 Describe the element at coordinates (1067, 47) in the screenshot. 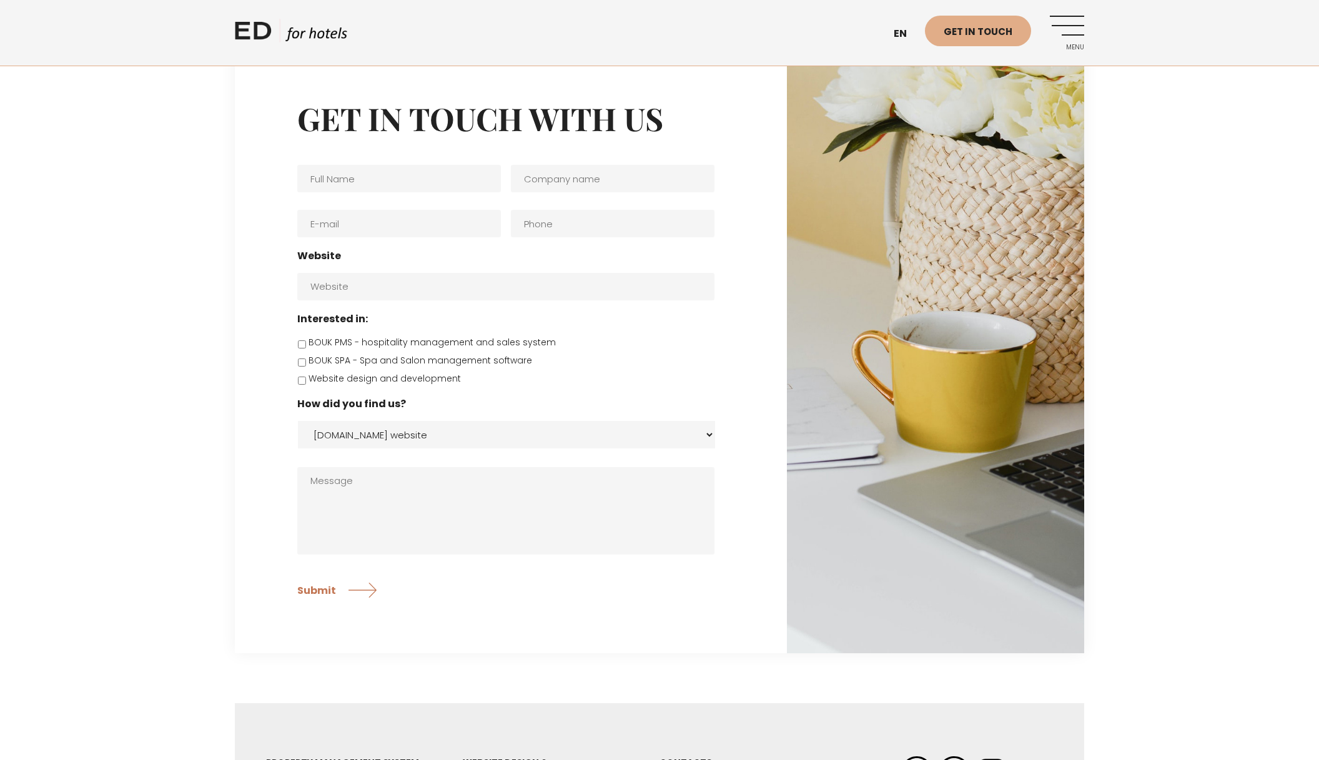

I see `span: Menu` at that location.